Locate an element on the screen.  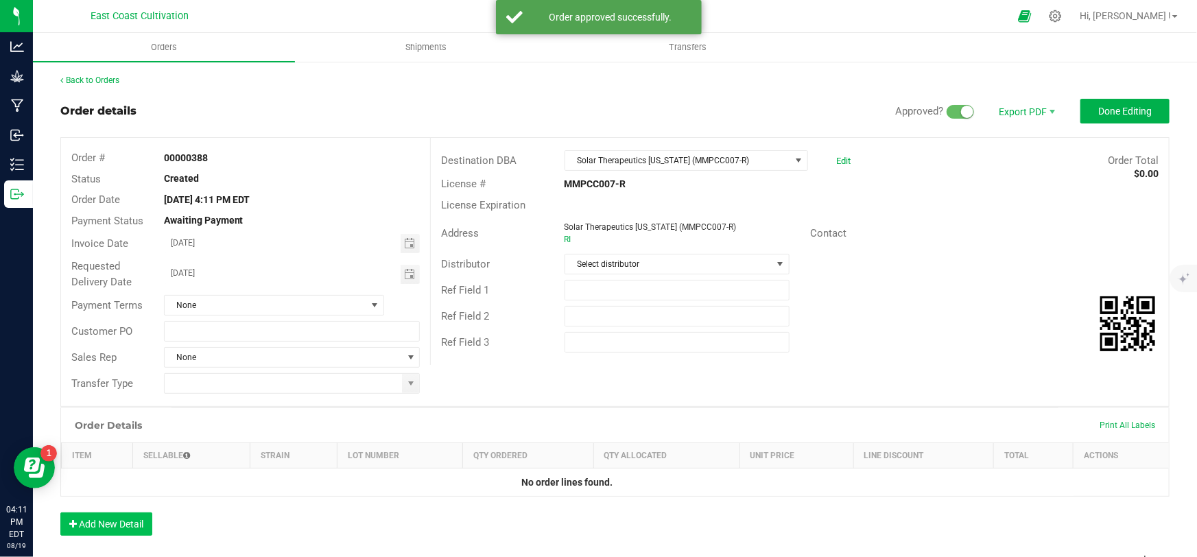
span: Invoice Date is located at coordinates (100, 244).